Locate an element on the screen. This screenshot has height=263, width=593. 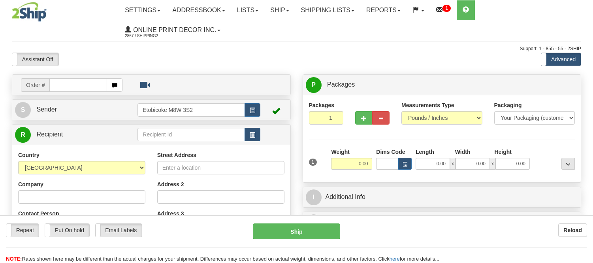
label: Repeat is located at coordinates (23, 230).